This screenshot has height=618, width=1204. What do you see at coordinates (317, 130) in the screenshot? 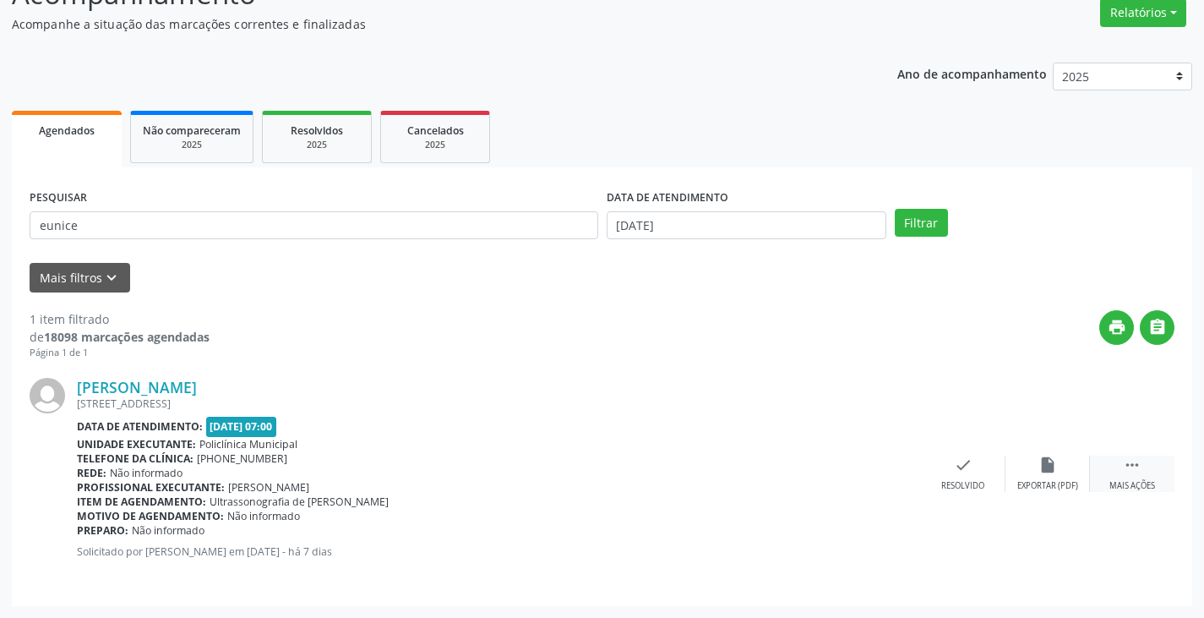
I see `span: Resolvidos` at bounding box center [317, 130].